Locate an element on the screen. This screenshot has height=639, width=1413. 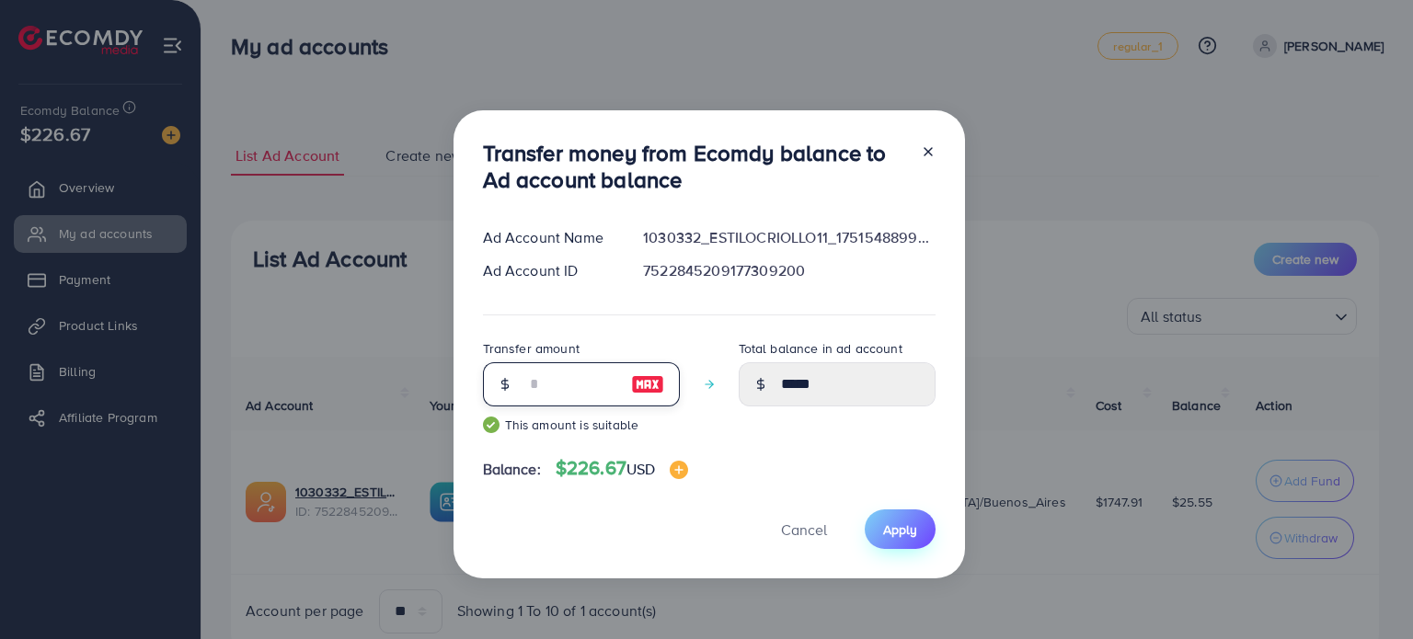
span: Balance: is located at coordinates (511, 469).